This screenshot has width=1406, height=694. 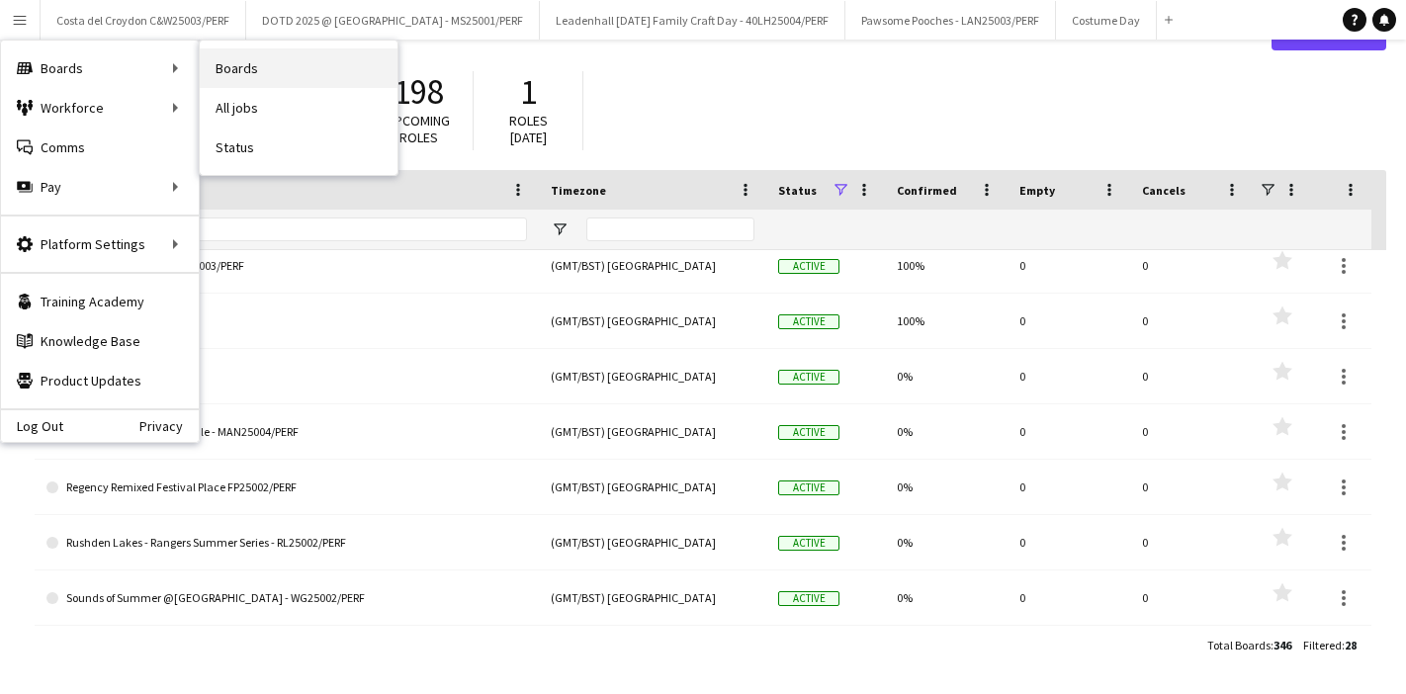 What do you see at coordinates (299, 108) in the screenshot?
I see `a: All jobs` at bounding box center [299, 108].